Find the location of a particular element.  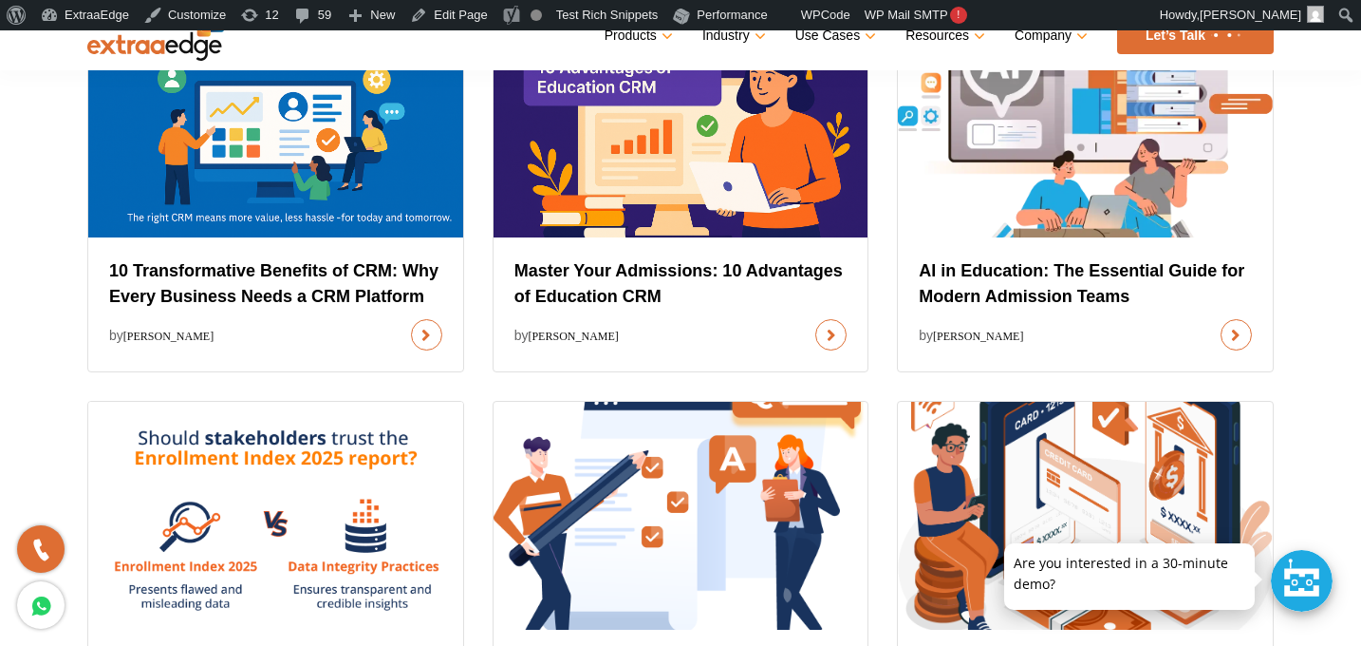

div: Chat is located at coordinates (1302, 580).